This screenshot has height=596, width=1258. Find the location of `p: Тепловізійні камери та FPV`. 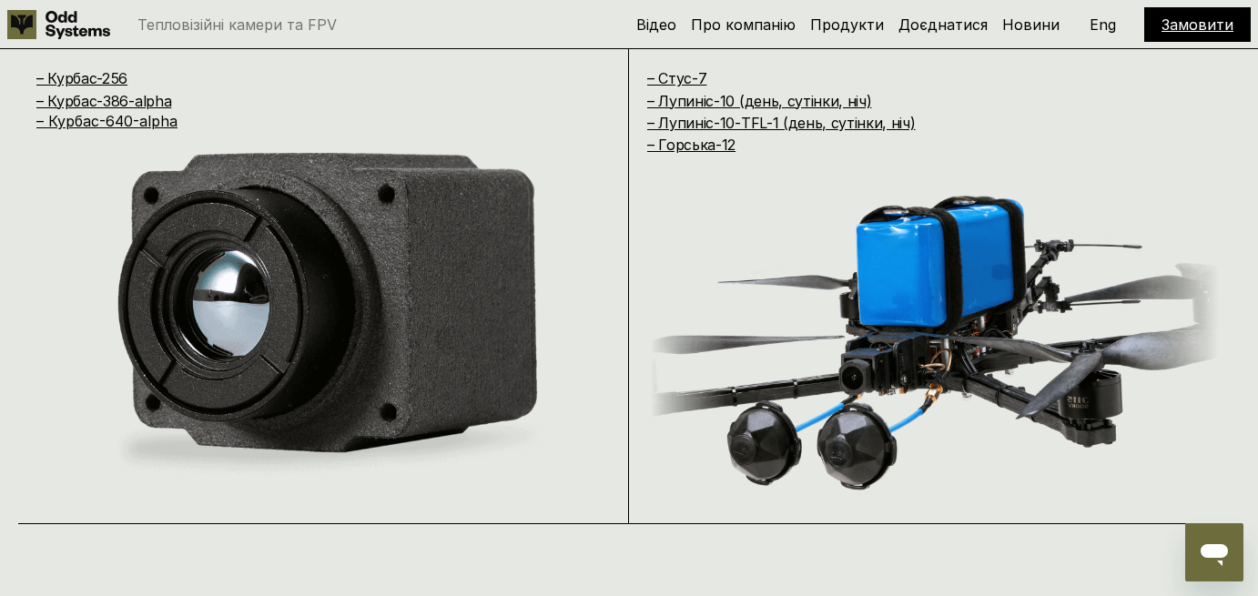

p: Тепловізійні камери та FPV is located at coordinates (237, 25).